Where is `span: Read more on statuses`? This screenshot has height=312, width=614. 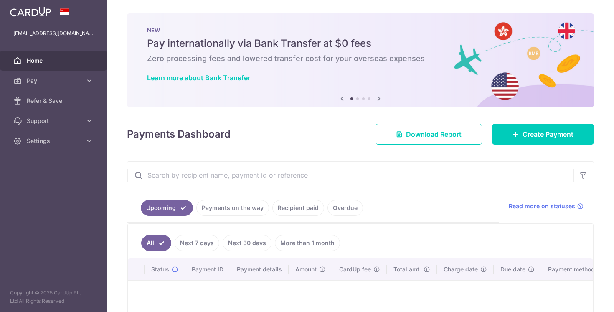
span: Read more on statuses is located at coordinates (542, 206).